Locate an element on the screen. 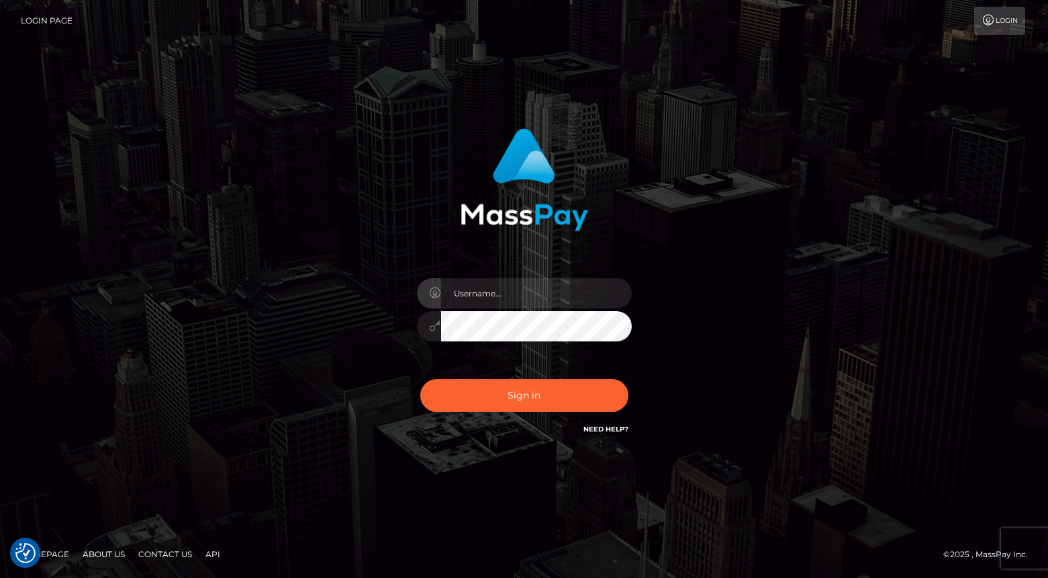  a: Need Help? is located at coordinates (606, 428).